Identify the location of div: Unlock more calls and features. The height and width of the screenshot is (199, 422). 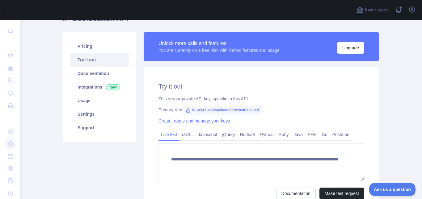
(219, 44).